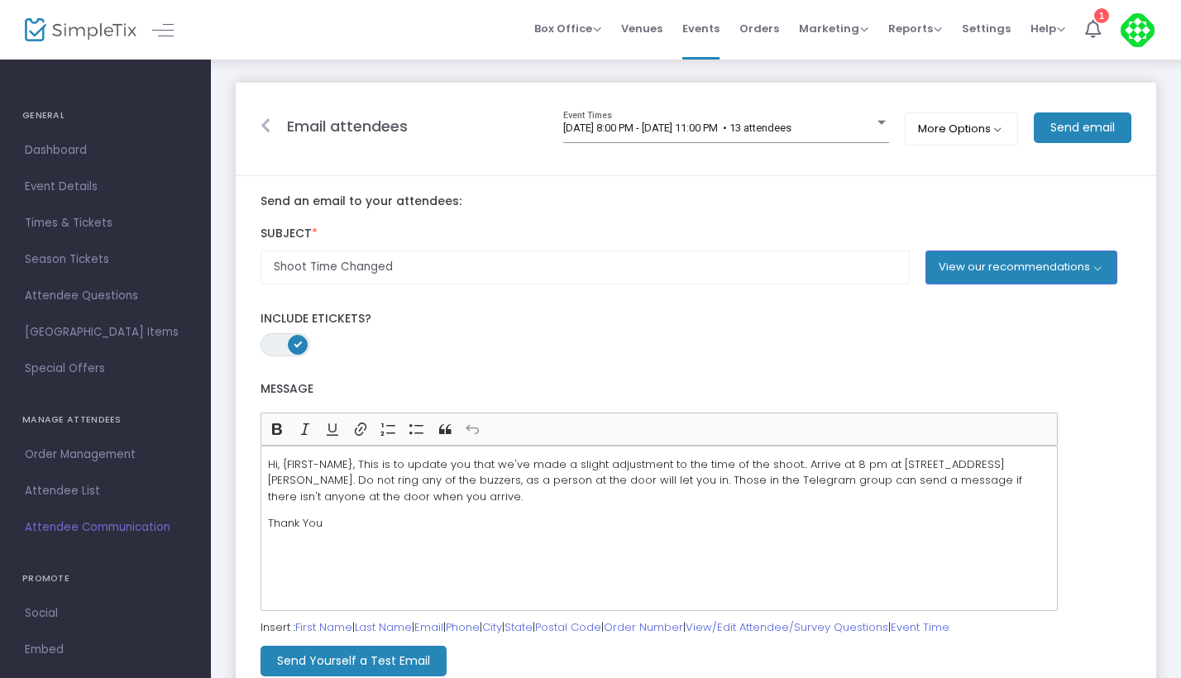 Image resolution: width=1181 pixels, height=678 pixels. Describe the element at coordinates (347, 126) in the screenshot. I see `m-panel-title: Email attendees` at that location.